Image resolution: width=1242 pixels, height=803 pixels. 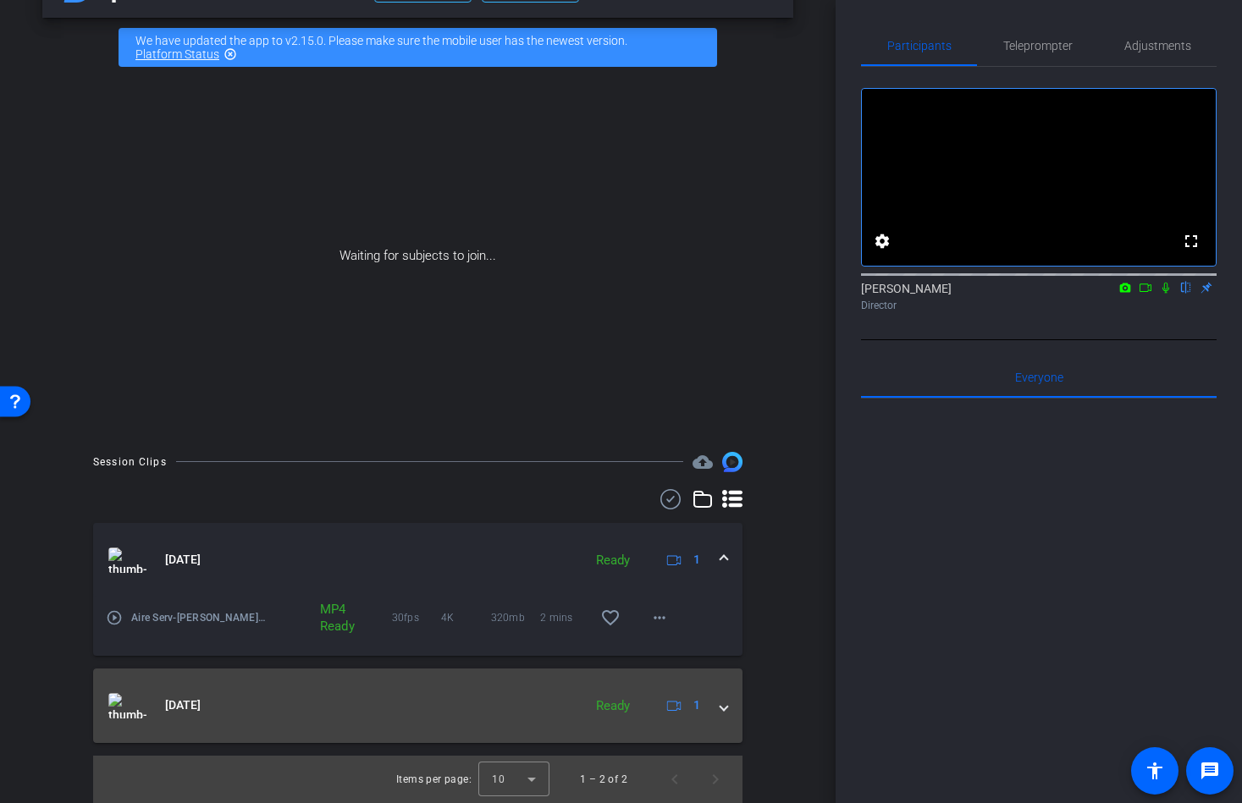 I want to click on mat-icon: more_horiz, so click(x=659, y=618).